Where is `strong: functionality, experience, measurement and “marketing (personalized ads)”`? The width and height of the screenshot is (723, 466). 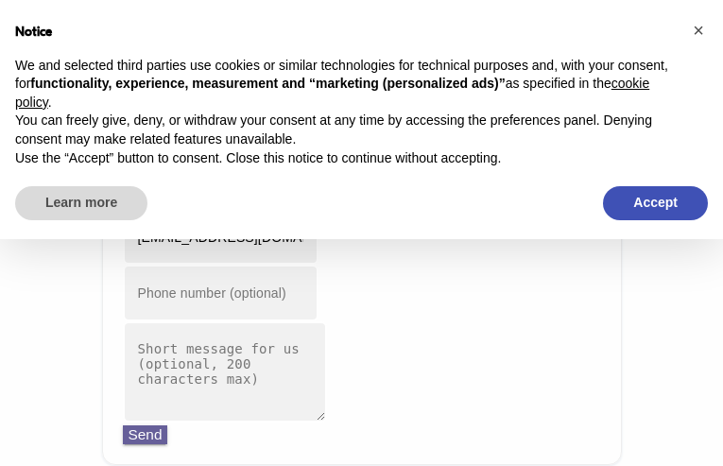 strong: functionality, experience, measurement and “marketing (personalized ads)” is located at coordinates (267, 83).